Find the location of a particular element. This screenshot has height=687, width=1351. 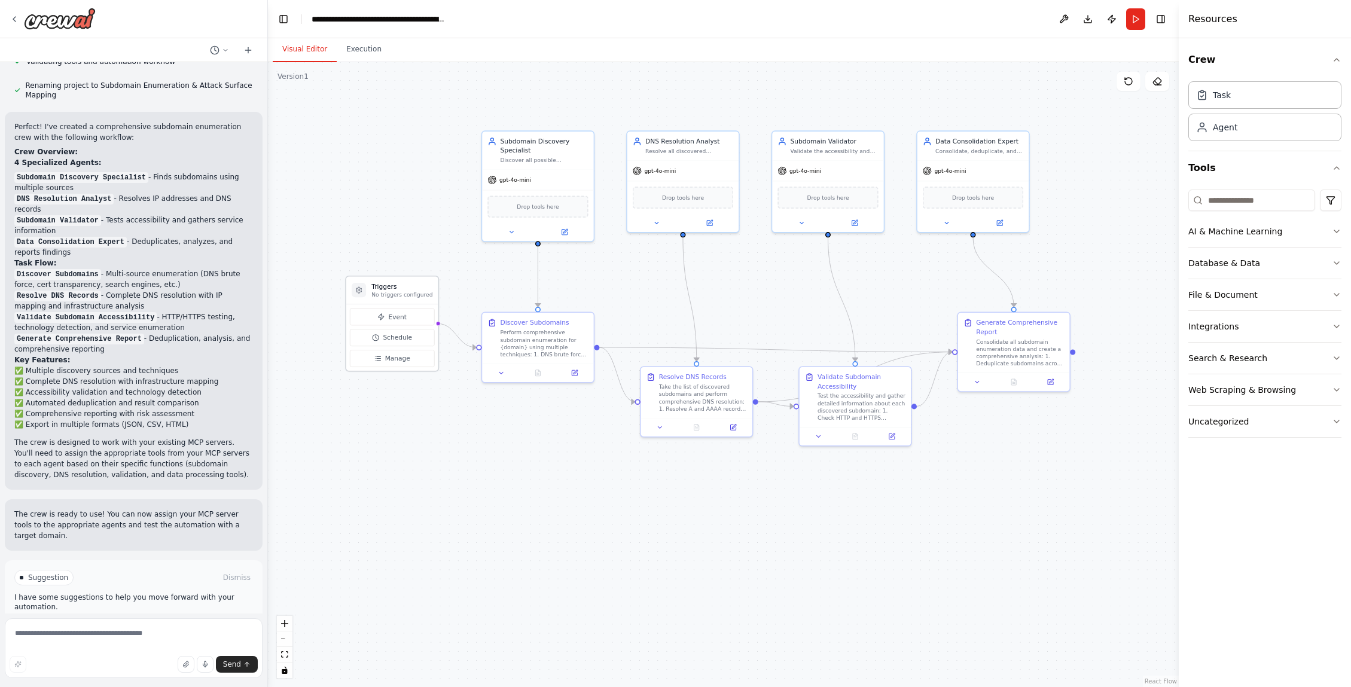

div: Search & Research is located at coordinates (1228, 358).